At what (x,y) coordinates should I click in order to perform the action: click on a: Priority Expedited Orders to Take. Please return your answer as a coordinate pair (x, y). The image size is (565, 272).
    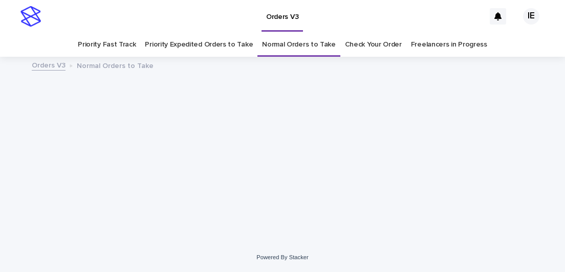
    Looking at the image, I should click on (198, 44).